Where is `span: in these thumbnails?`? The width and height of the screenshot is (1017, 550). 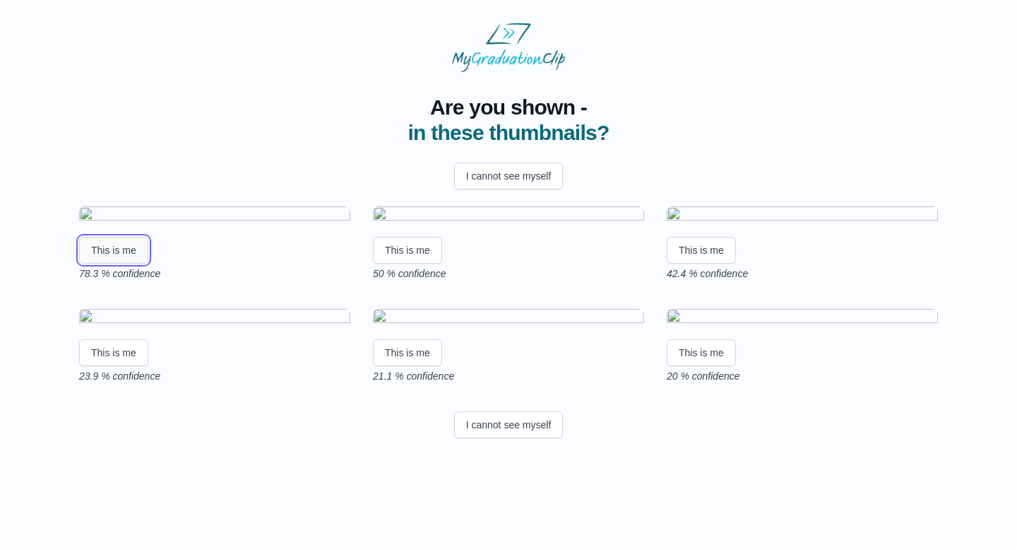 span: in these thumbnails? is located at coordinates (508, 132).